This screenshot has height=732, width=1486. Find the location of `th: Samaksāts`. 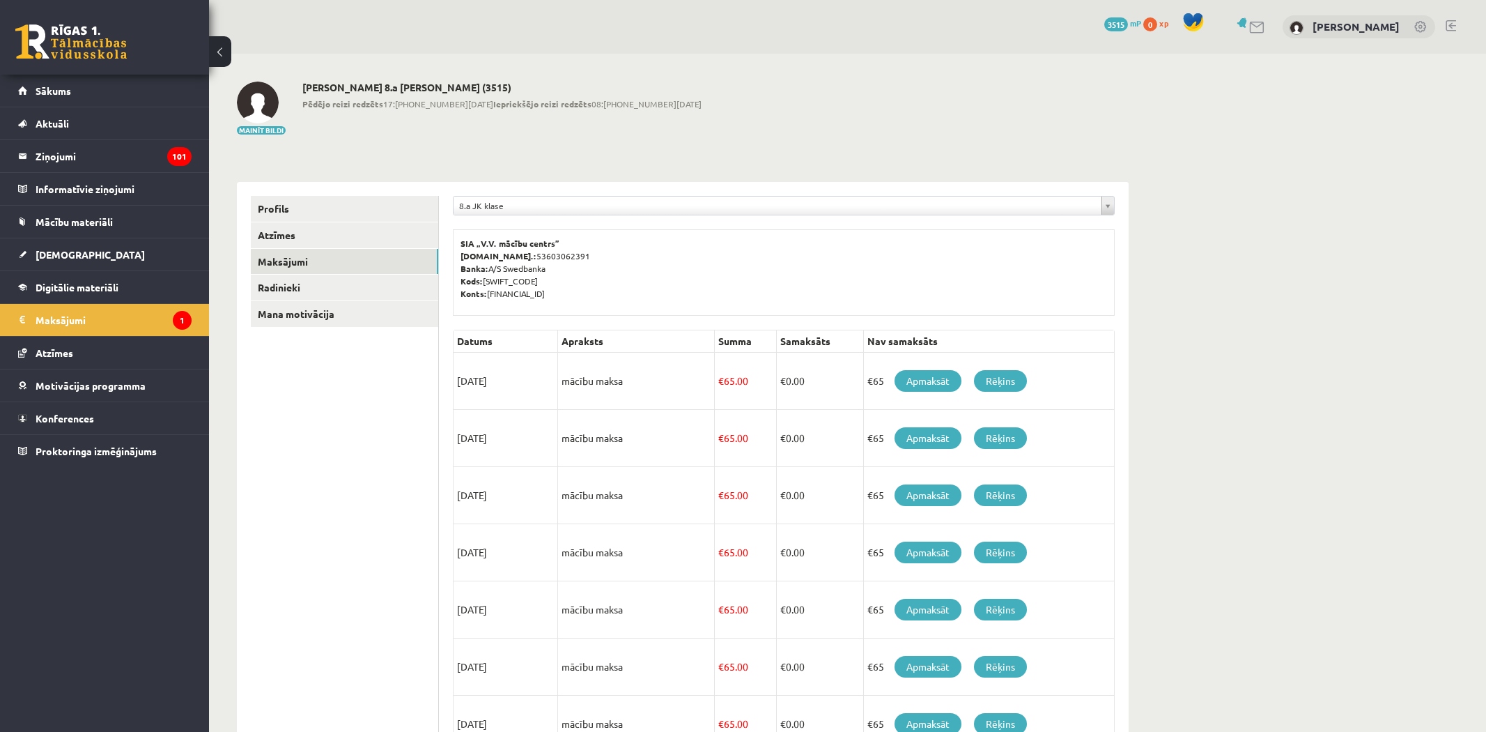

th: Samaksāts is located at coordinates (820, 341).